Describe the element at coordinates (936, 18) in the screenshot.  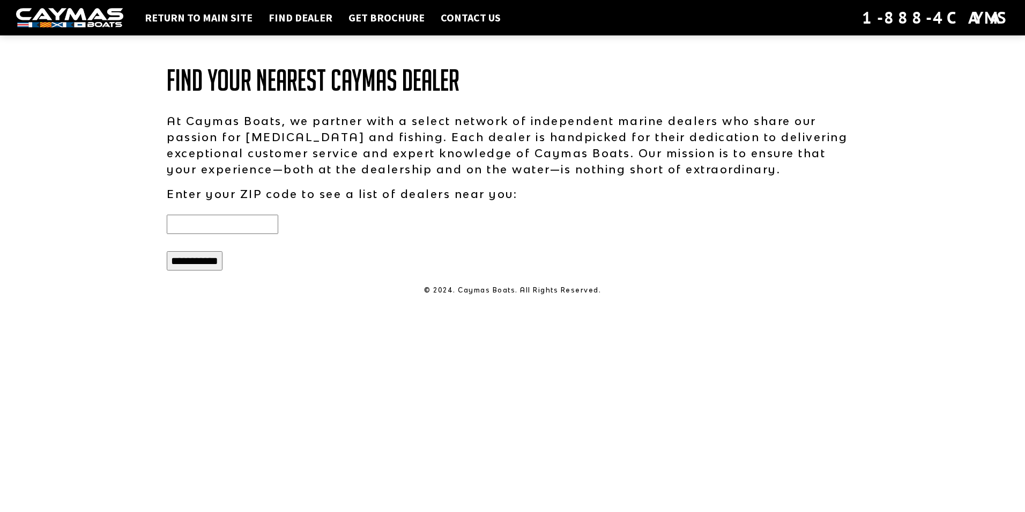
I see `div: 1-888-4CAYMAS` at that location.